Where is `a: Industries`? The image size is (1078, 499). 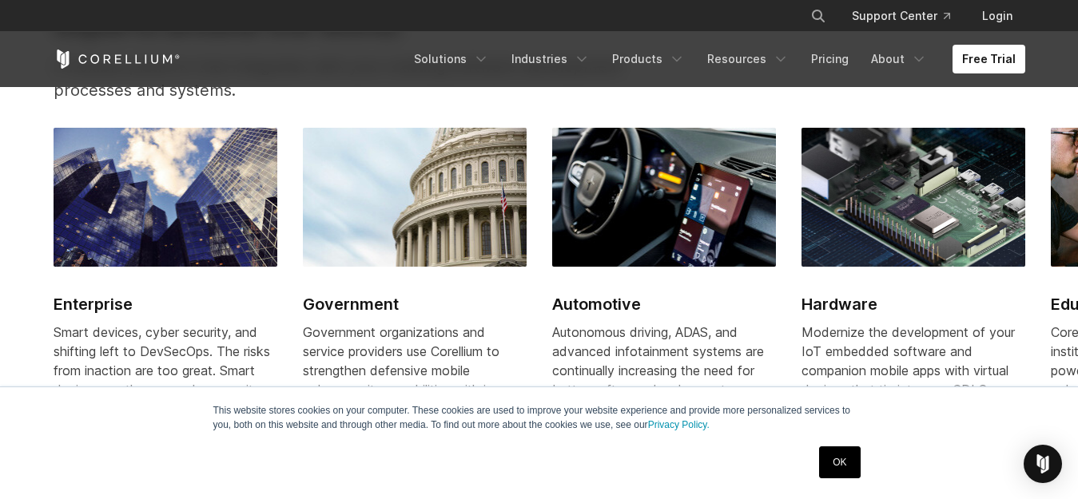
a: Industries is located at coordinates (551, 59).